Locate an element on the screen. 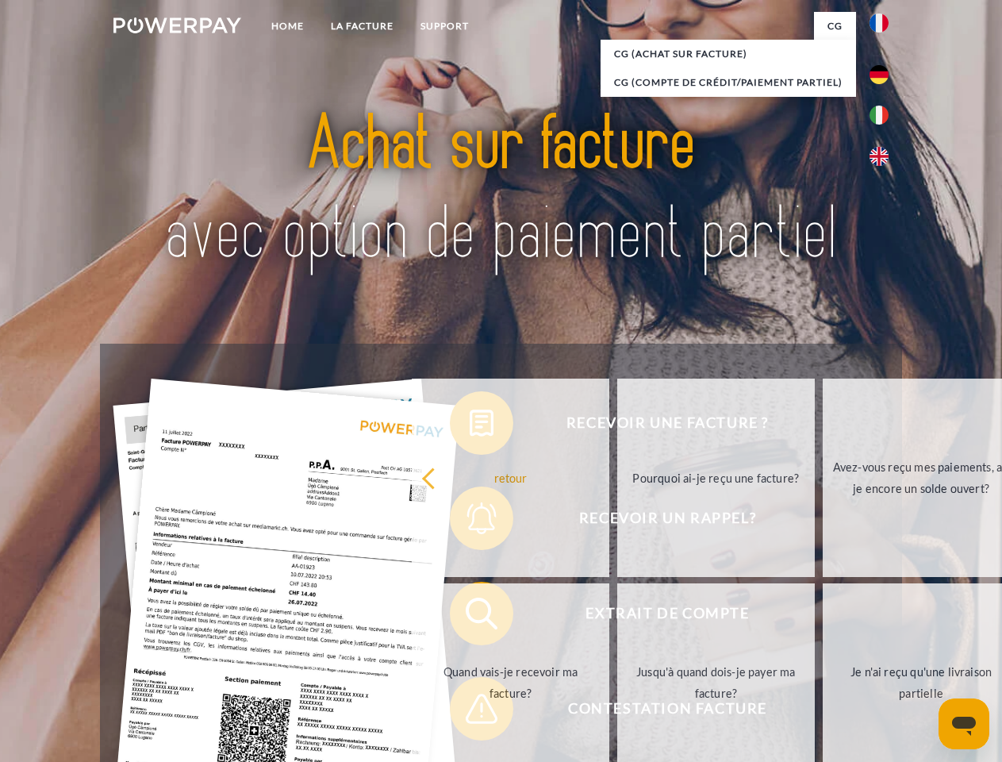 The image size is (1002, 762). div: Jusqu'à quand dois-je payer ma facture? is located at coordinates (716, 682).